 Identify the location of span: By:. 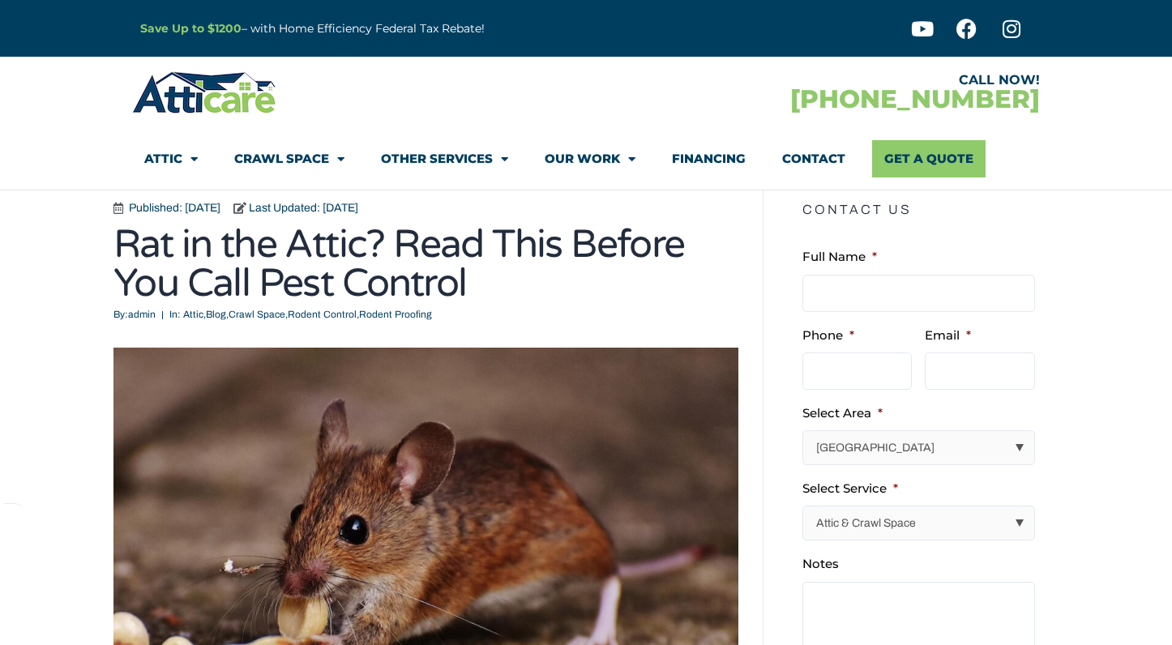
(121, 315).